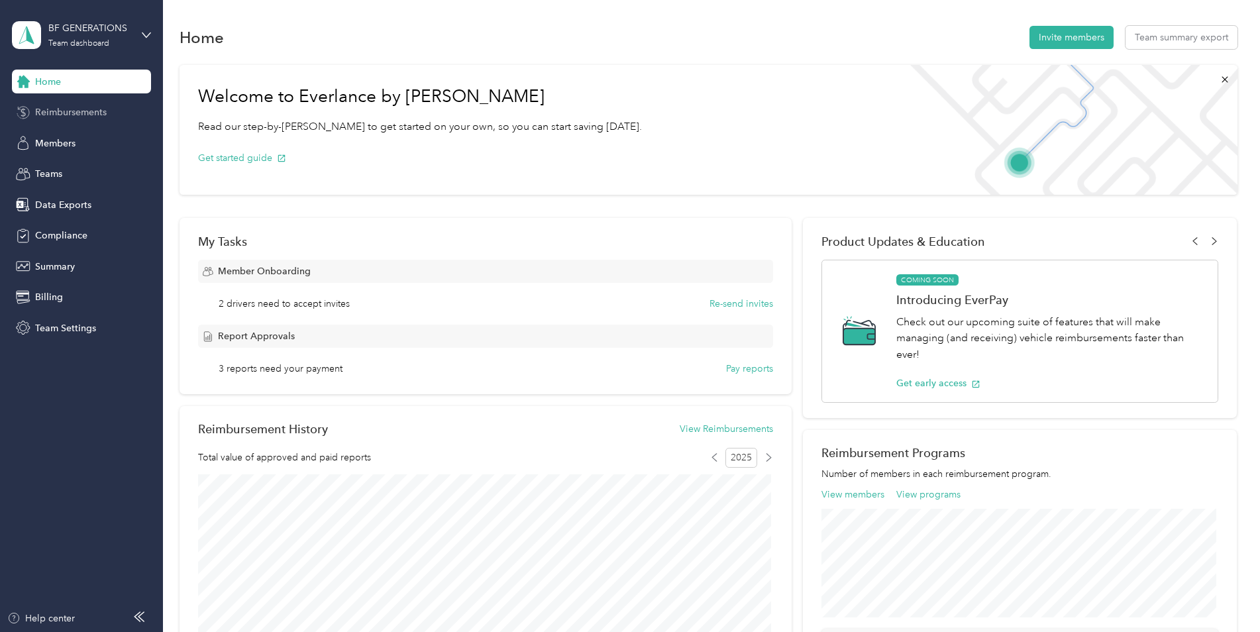 This screenshot has width=1260, height=632. Describe the element at coordinates (264, 271) in the screenshot. I see `span: Member Onboarding` at that location.